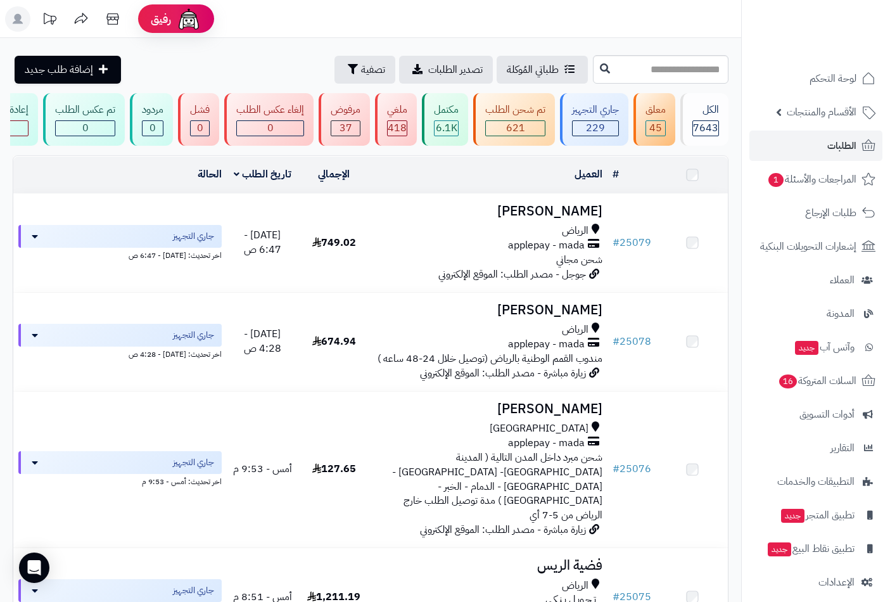 The height and width of the screenshot is (602, 890). Describe the element at coordinates (397, 128) in the screenshot. I see `span: 418` at that location.